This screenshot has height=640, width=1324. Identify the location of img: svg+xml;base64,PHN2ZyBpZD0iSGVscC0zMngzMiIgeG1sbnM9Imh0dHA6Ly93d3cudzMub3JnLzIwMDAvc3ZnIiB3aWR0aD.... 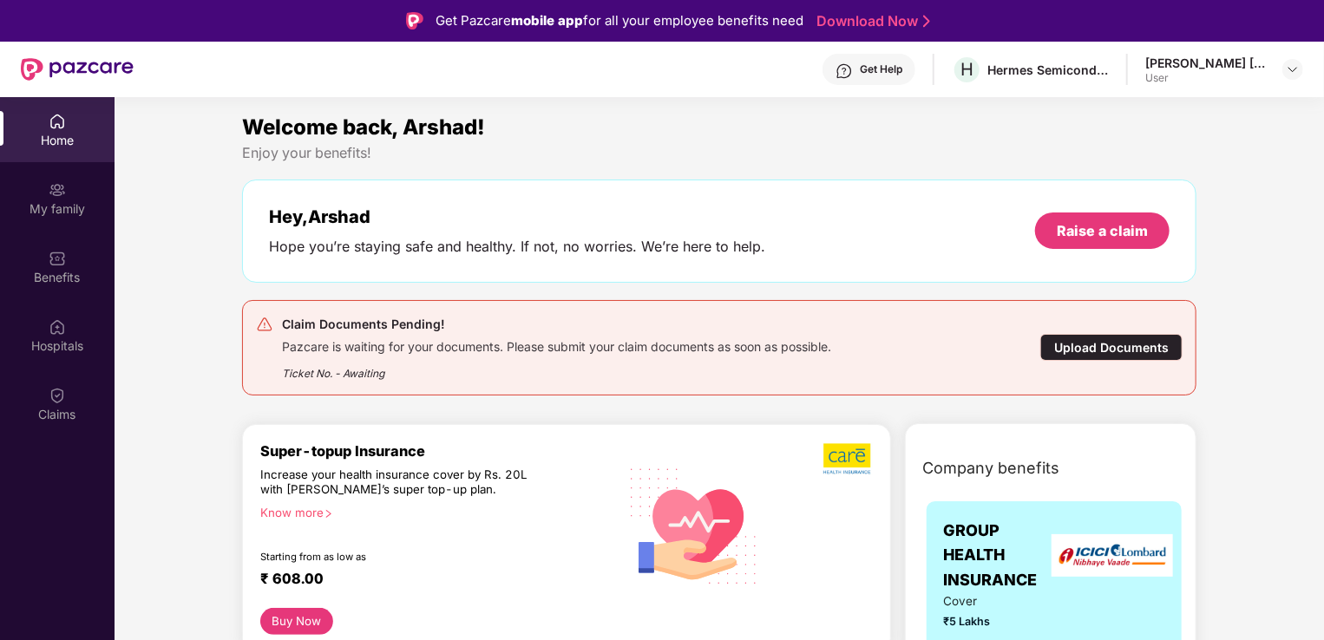
(844, 71).